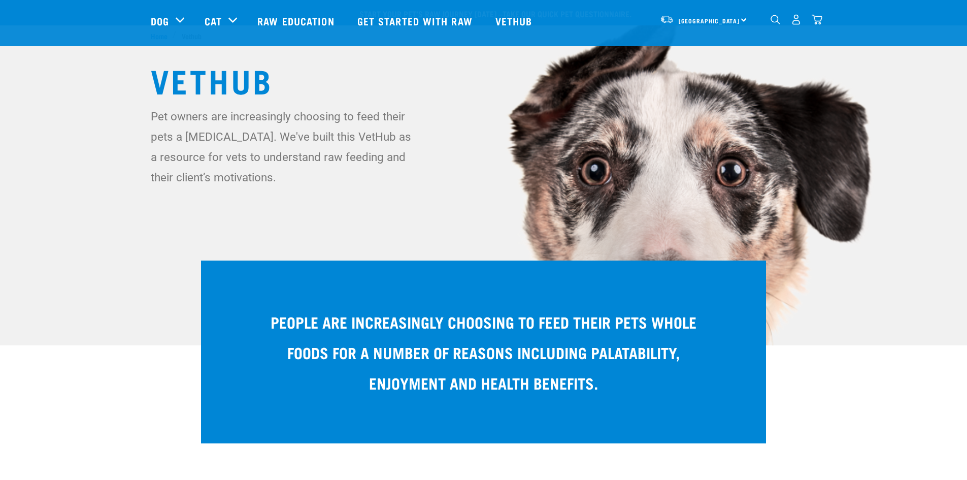 This screenshot has width=967, height=480. Describe the element at coordinates (484, 80) in the screenshot. I see `h1: Vethub` at that location.